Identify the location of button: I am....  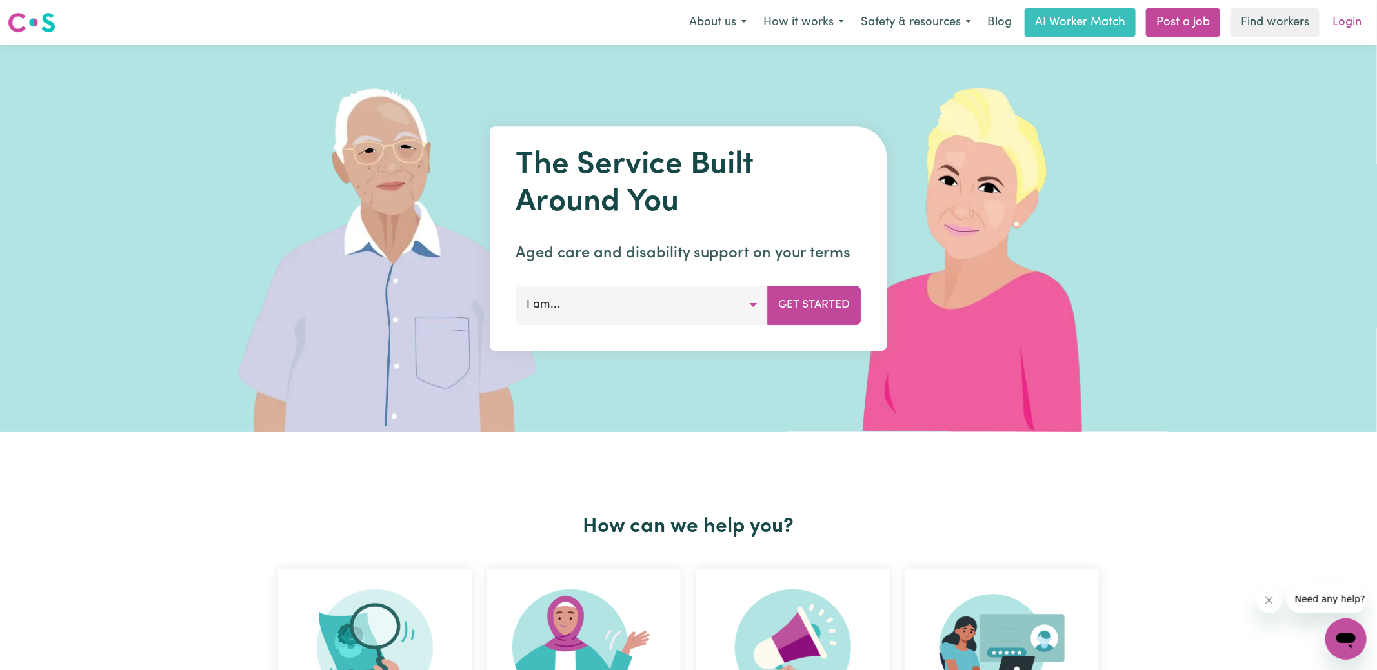
(642, 305).